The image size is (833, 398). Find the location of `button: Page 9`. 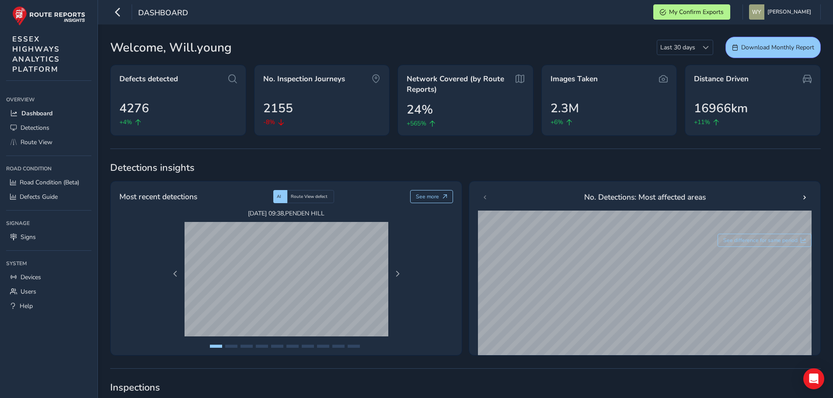

button: Page 9 is located at coordinates (338, 346).